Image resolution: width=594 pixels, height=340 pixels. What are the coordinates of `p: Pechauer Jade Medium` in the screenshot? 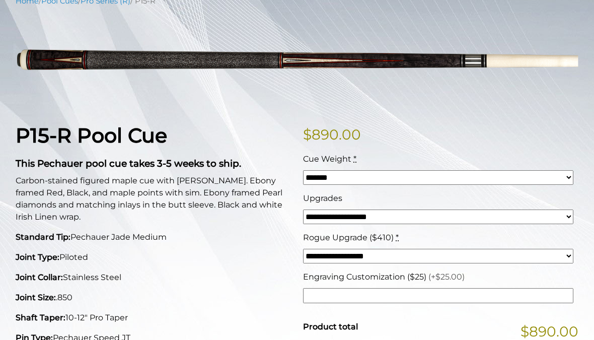 It's located at (153, 237).